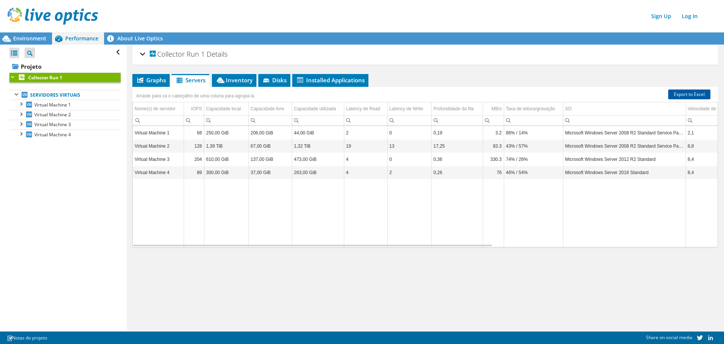 Image resolution: width=724 pixels, height=344 pixels. What do you see at coordinates (234, 80) in the screenshot?
I see `span: Inventory` at bounding box center [234, 80].